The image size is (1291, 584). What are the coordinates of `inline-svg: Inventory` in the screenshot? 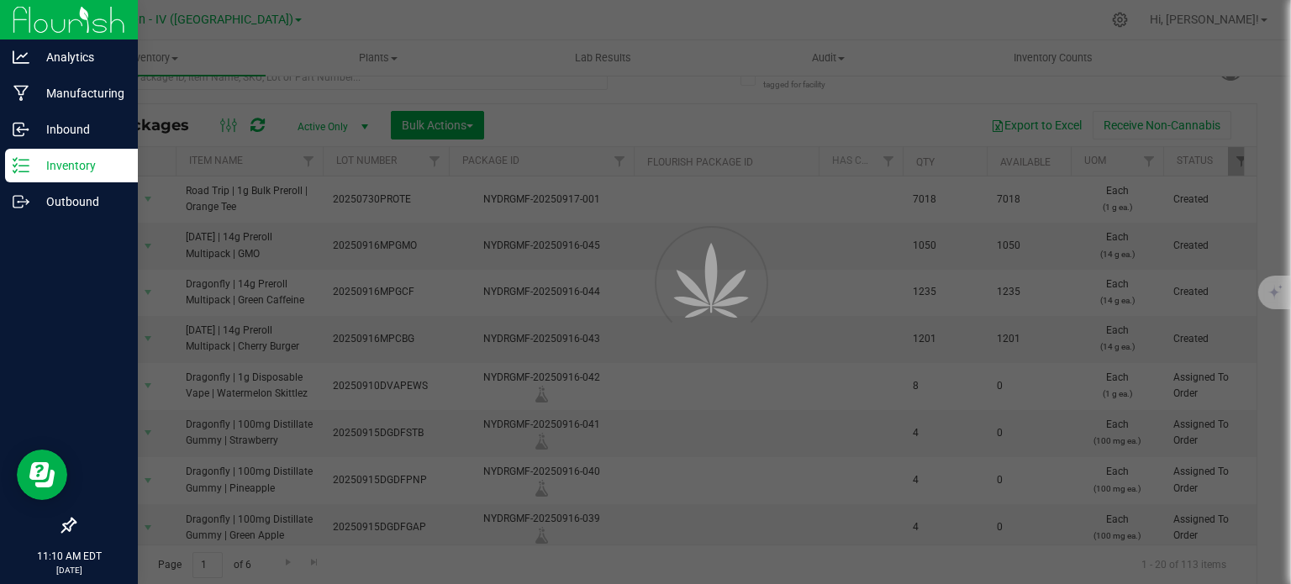 It's located at (21, 166).